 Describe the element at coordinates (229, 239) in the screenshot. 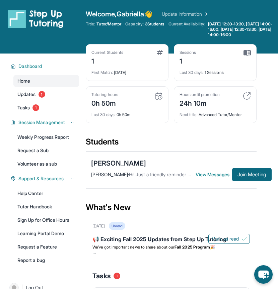

I see `button: Mark as read` at that location.